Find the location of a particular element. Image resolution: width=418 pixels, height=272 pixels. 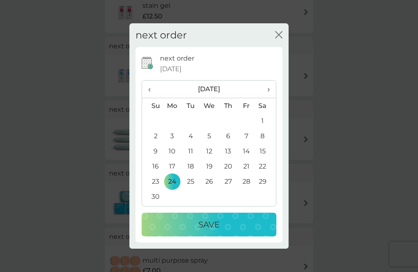

td: 28 is located at coordinates (246, 181).